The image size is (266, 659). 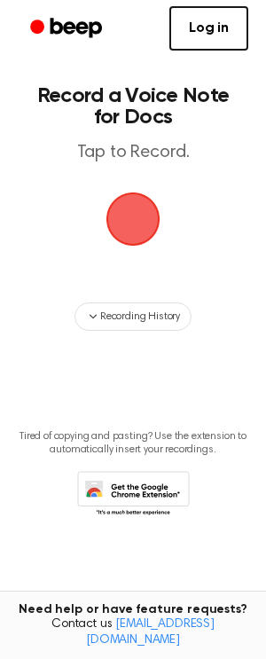 I want to click on h1: Record a Voice Note for Docs, so click(x=133, y=106).